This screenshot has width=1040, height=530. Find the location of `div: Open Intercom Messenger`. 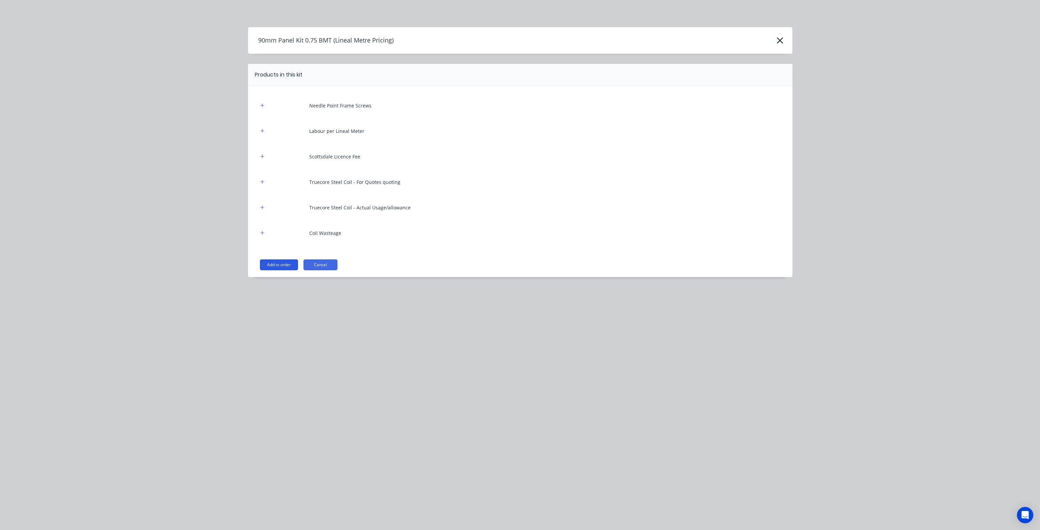

div: Open Intercom Messenger is located at coordinates (1025, 515).